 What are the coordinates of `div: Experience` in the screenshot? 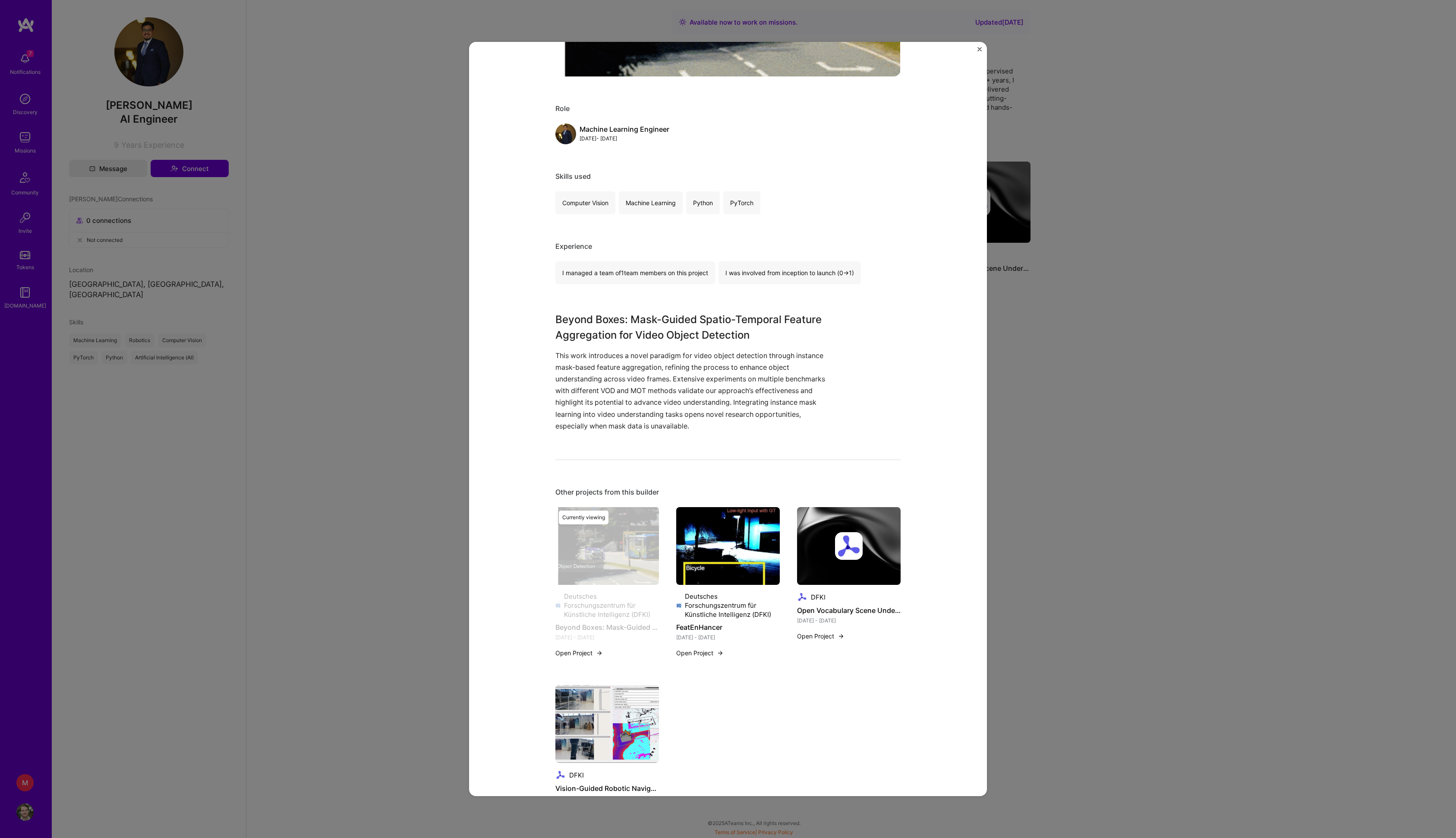 It's located at (728, 247).